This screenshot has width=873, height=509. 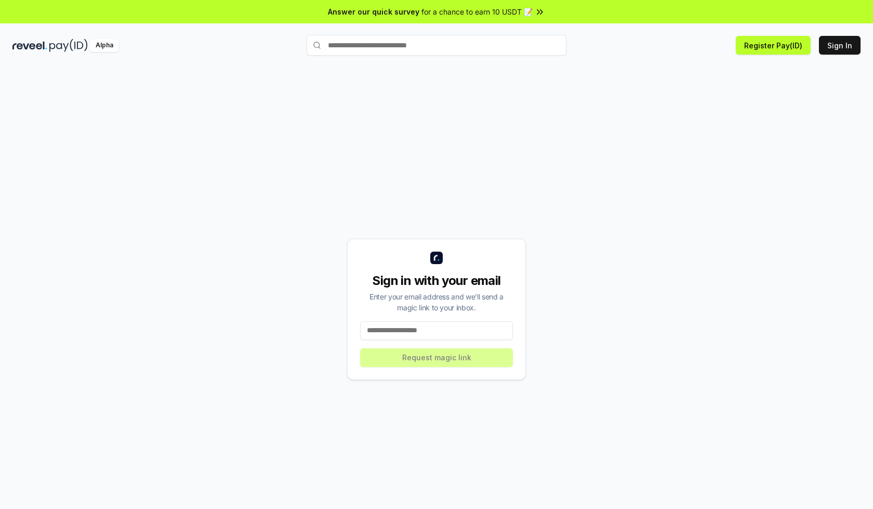 I want to click on div: Alpha, so click(x=105, y=45).